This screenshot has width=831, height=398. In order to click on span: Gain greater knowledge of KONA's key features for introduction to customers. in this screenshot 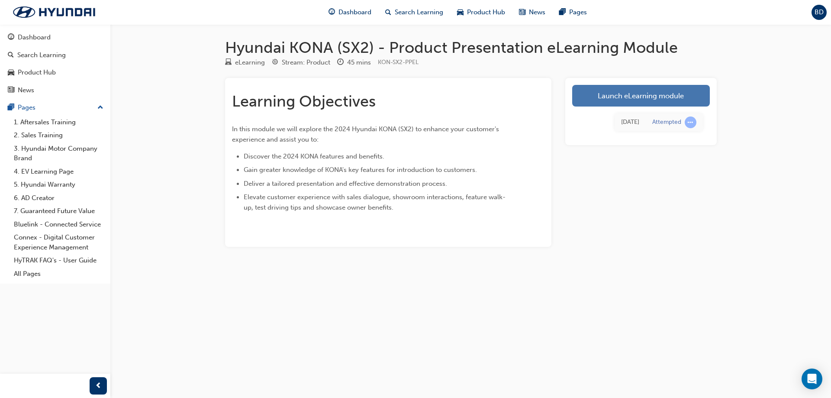, I will do `click(360, 170)`.